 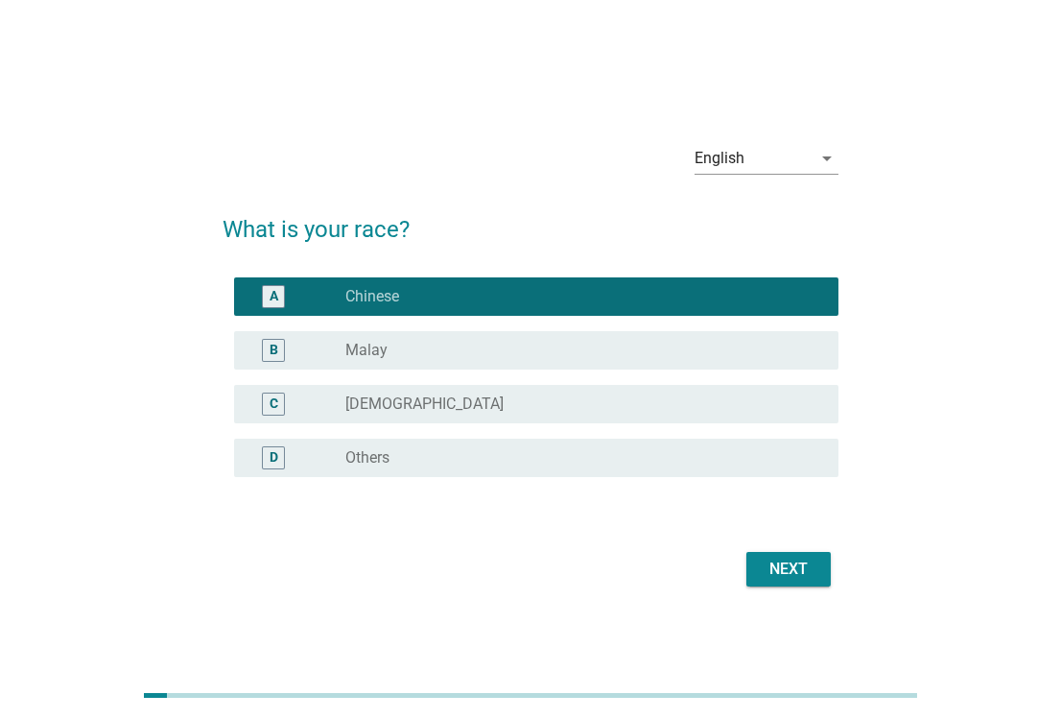 What do you see at coordinates (827, 158) in the screenshot?
I see `i: arrow_drop_down` at bounding box center [827, 158].